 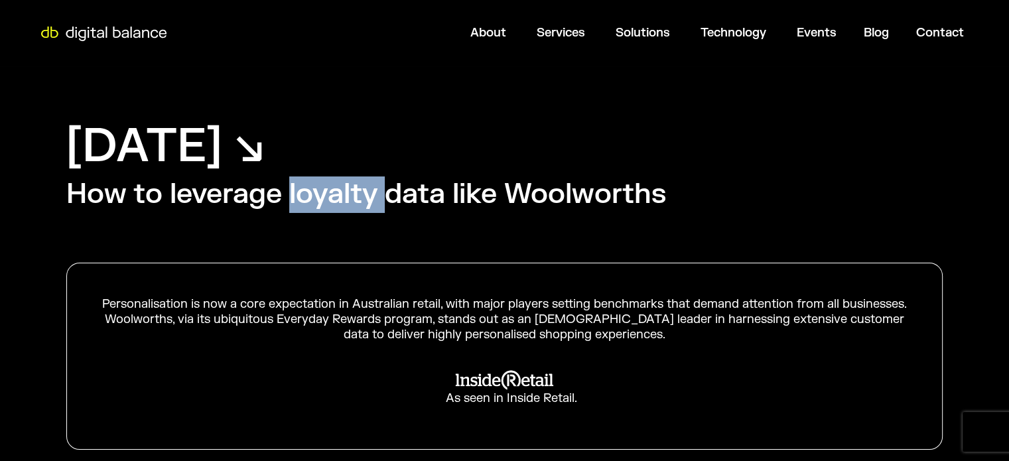 I want to click on a: Blog, so click(x=876, y=33).